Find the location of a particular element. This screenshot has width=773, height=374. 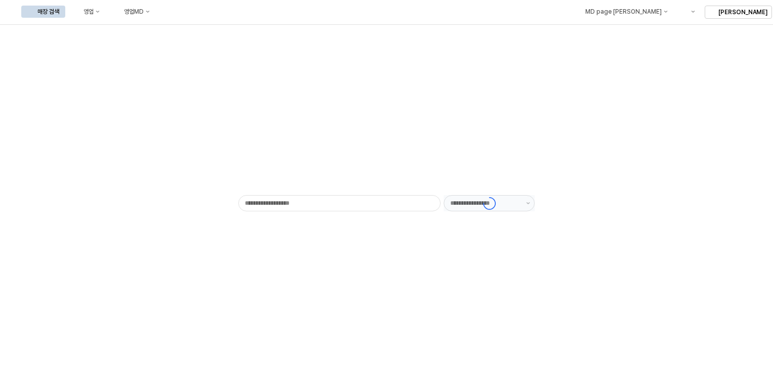

button: 영업MD is located at coordinates (132, 12).